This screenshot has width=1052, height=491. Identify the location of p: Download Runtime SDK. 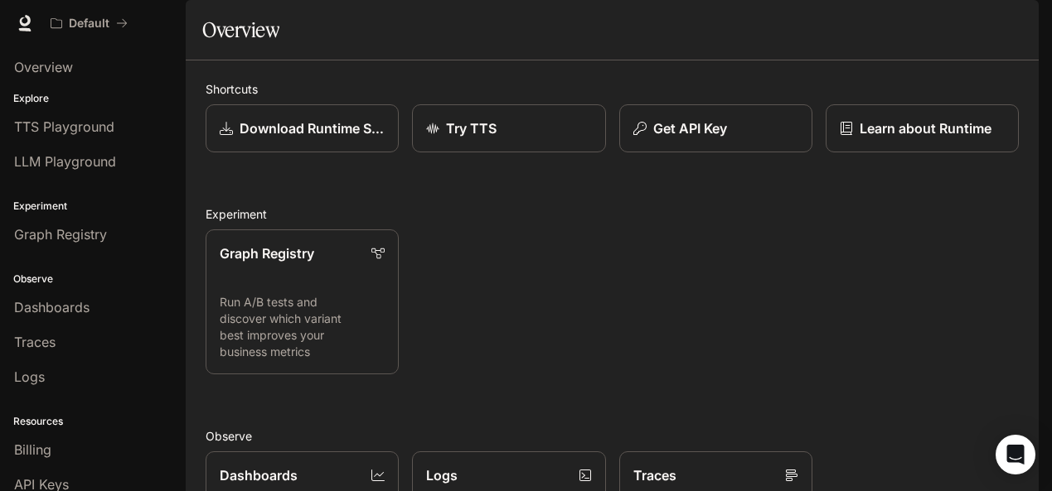
(312, 128).